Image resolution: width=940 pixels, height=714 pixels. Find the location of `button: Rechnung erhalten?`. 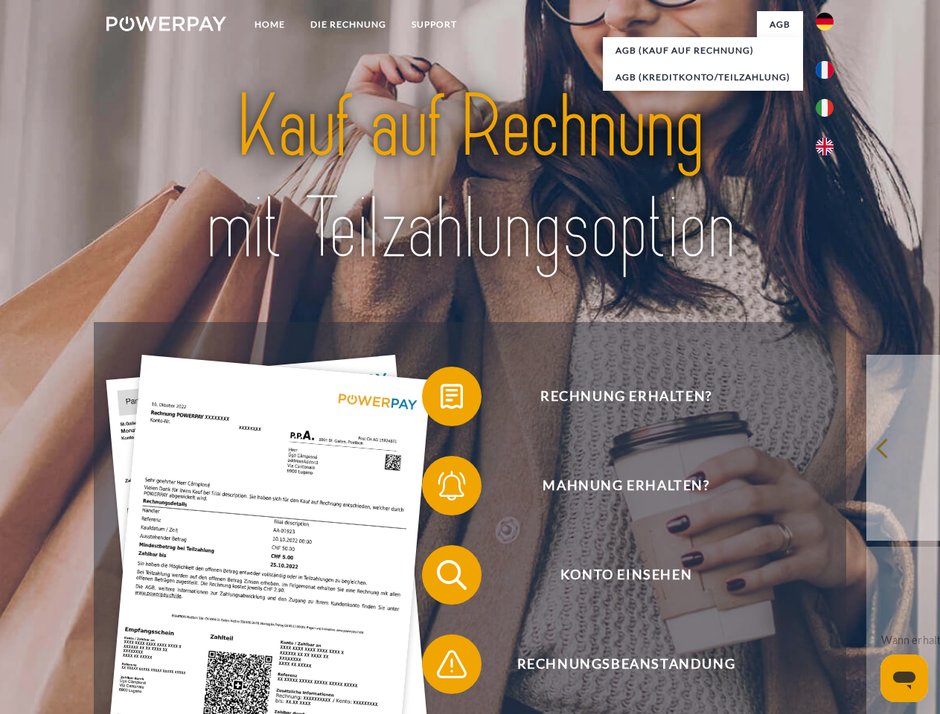

button: Rechnung erhalten? is located at coordinates (615, 397).